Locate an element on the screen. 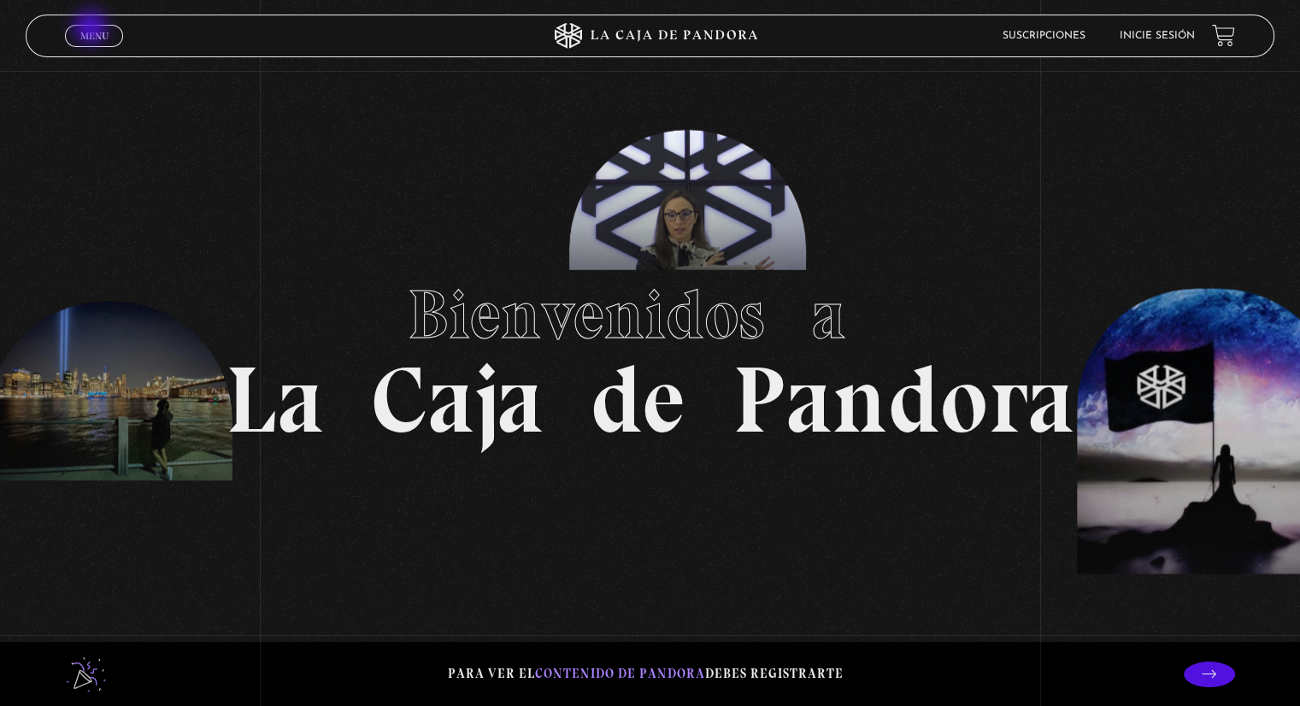 The width and height of the screenshot is (1300, 706). span: Cerrar is located at coordinates (94, 50).